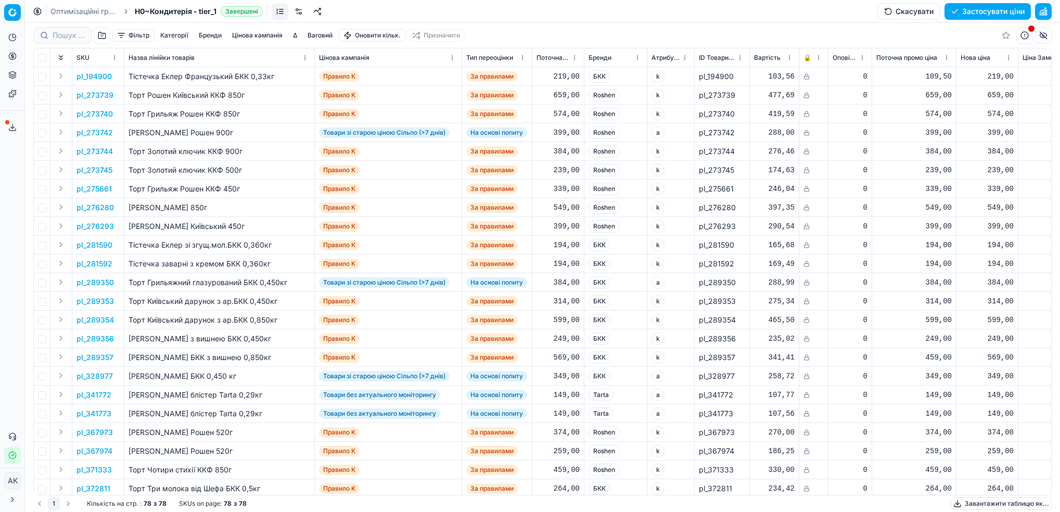  Describe the element at coordinates (94, 395) in the screenshot. I see `p: pl_341772` at that location.